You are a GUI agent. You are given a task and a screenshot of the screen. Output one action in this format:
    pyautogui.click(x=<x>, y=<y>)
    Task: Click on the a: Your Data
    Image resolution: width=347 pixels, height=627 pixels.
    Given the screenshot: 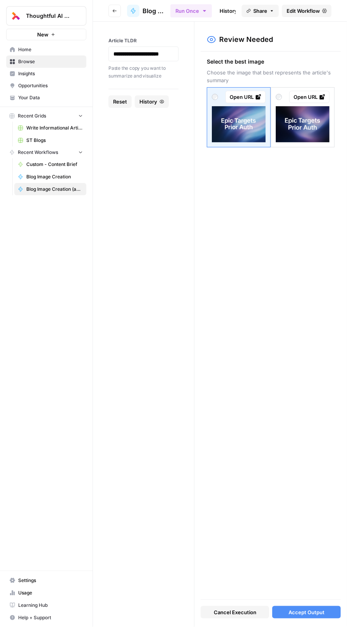 What is the action you would take?
    pyautogui.click(x=46, y=98)
    